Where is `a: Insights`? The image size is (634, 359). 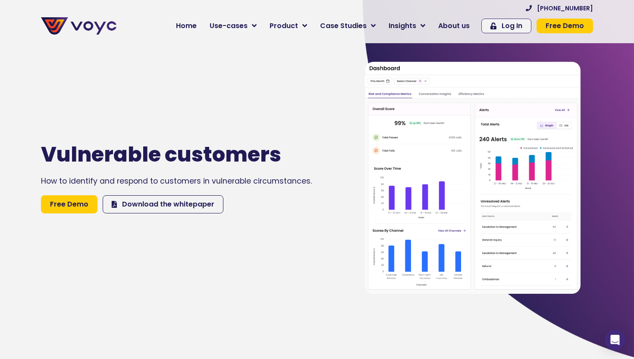 a: Insights is located at coordinates (407, 26).